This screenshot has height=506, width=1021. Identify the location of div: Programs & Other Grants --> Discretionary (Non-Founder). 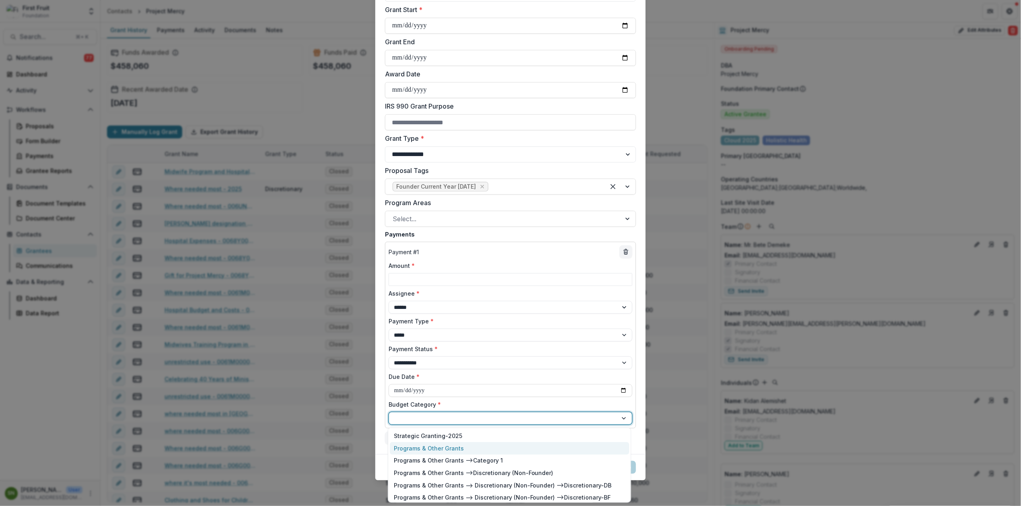
(474, 473).